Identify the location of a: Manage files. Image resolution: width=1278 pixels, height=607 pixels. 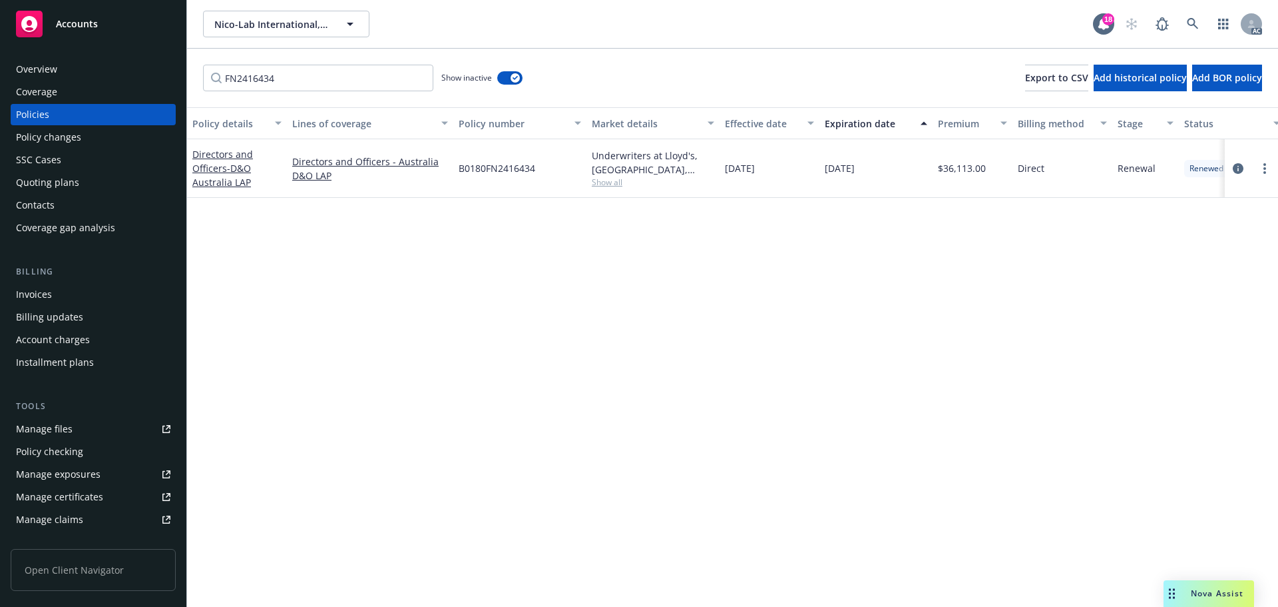
(93, 429).